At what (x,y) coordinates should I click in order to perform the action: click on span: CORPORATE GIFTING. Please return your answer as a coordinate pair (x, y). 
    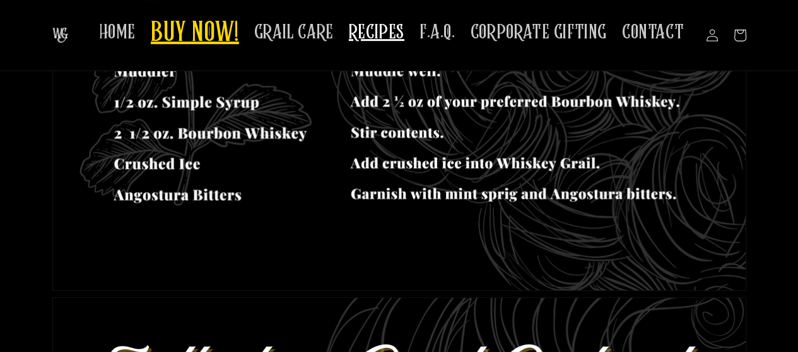
    Looking at the image, I should click on (538, 32).